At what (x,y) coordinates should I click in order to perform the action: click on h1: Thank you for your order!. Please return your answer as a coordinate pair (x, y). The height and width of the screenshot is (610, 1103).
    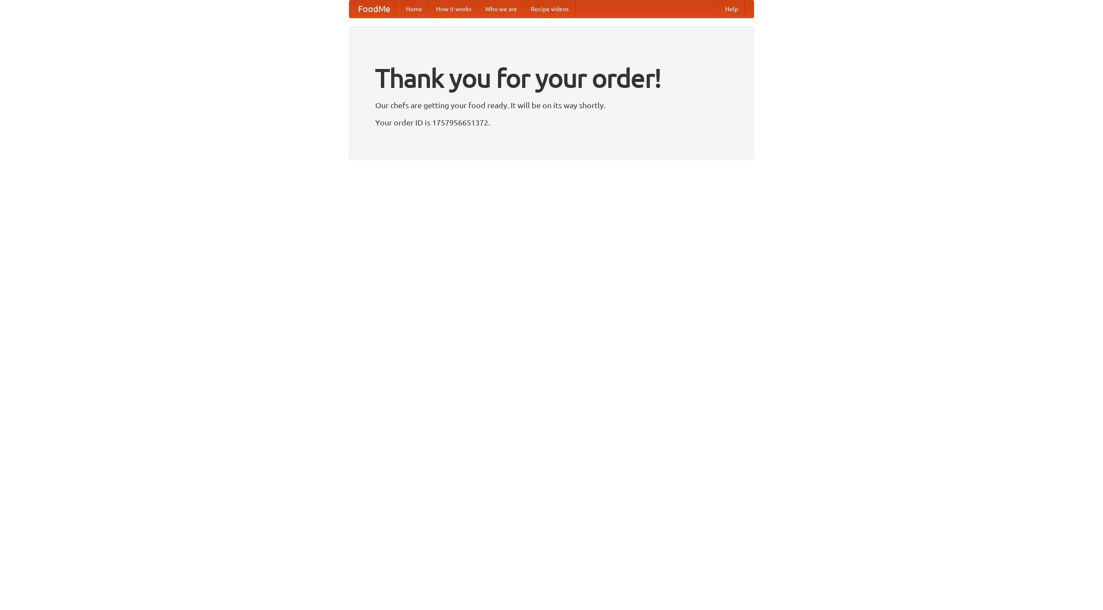
    Looking at the image, I should click on (551, 78).